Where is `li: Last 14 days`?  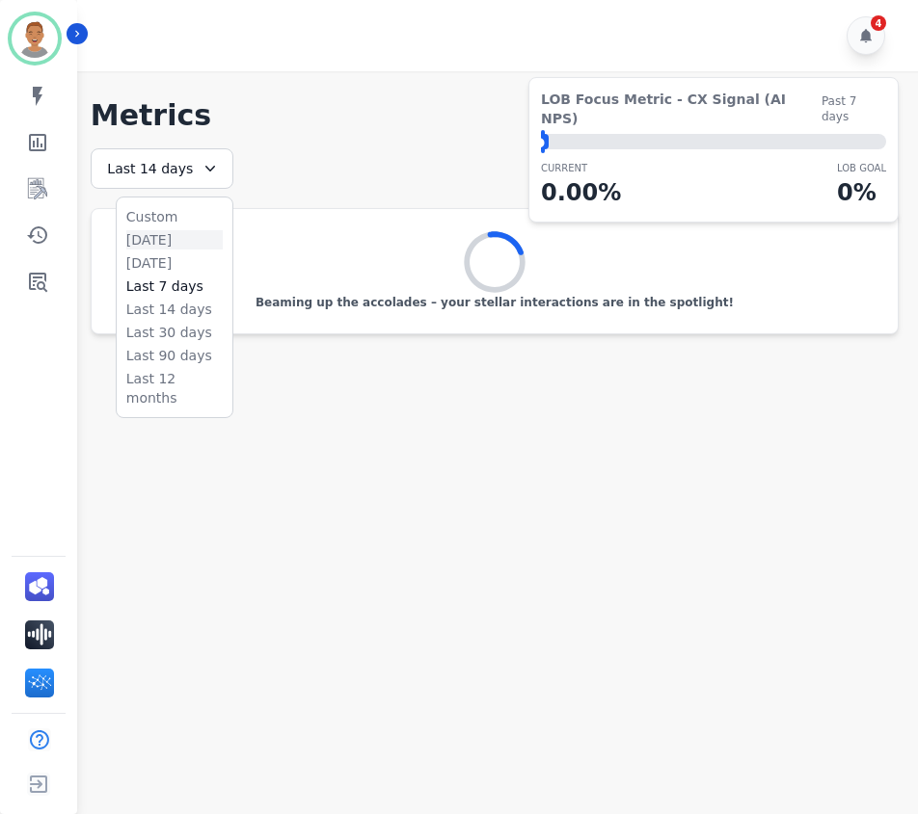 li: Last 14 days is located at coordinates (174, 309).